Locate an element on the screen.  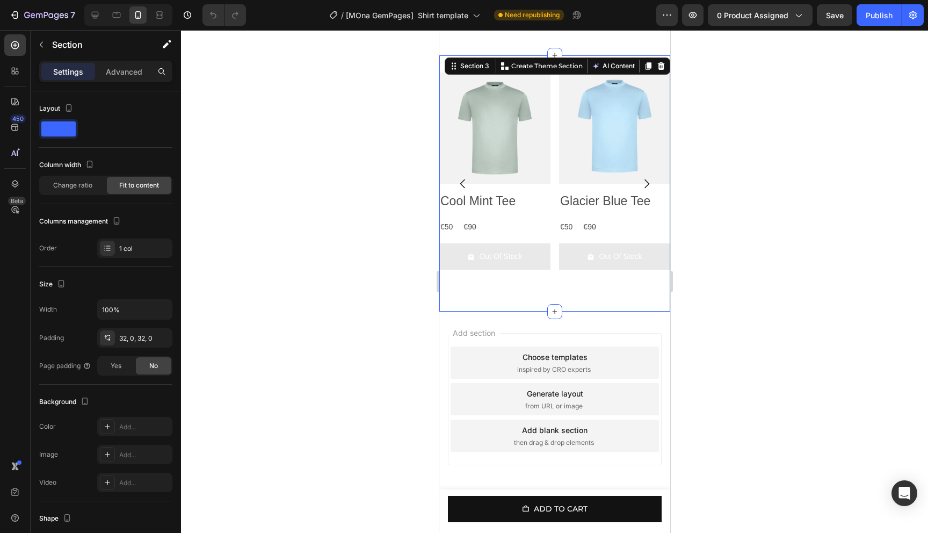
span: Fit to content is located at coordinates (139, 185).